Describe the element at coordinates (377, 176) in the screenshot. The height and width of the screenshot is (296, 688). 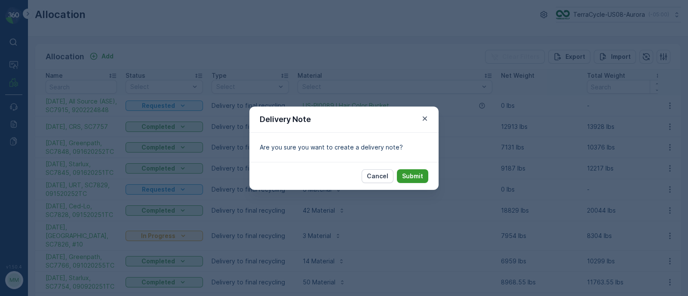
I see `p: Cancel` at that location.